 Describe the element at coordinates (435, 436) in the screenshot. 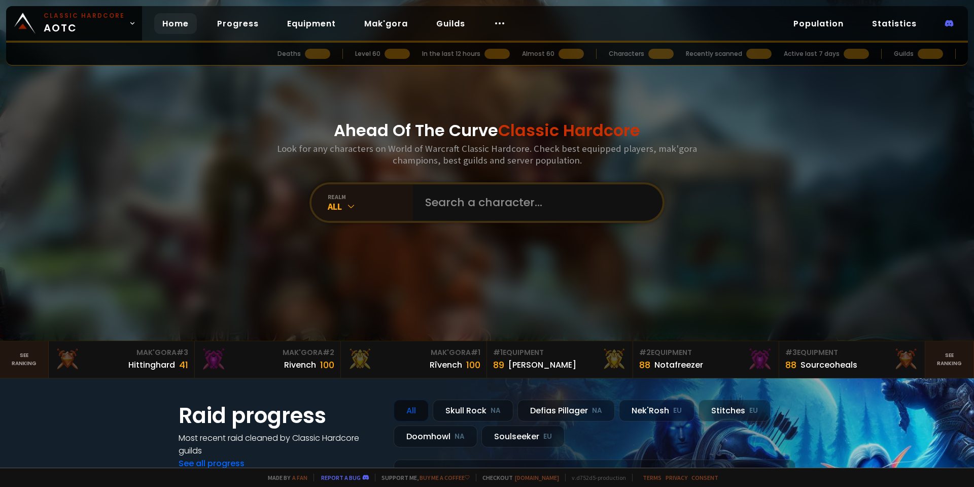

I see `div: Doomhowl` at that location.